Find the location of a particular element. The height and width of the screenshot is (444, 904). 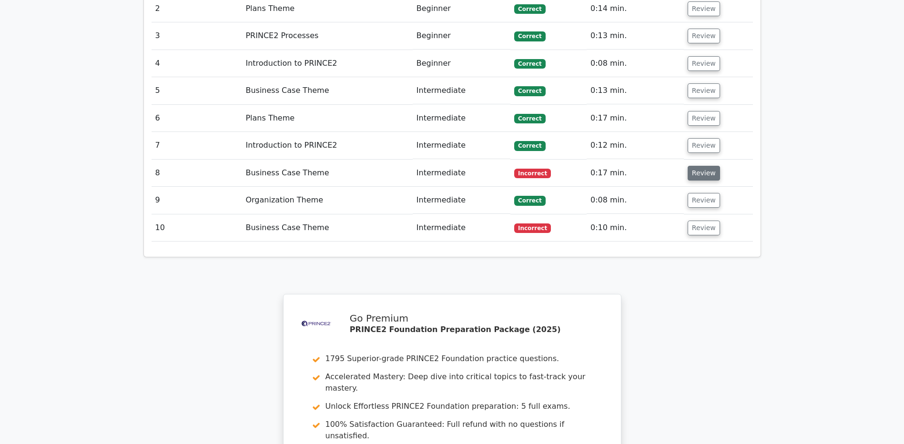

td: 8 is located at coordinates (197, 173).